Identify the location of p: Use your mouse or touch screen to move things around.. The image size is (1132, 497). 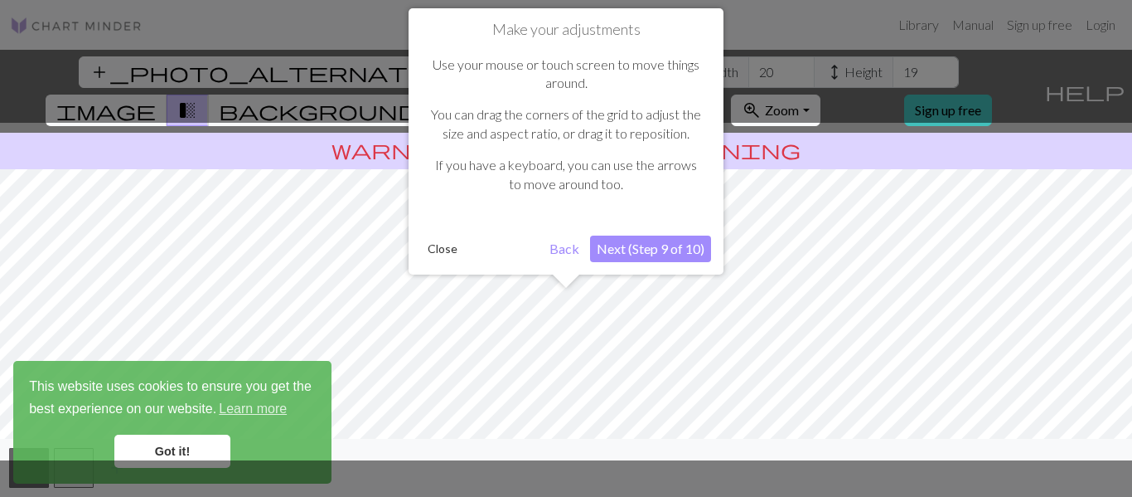
(566, 74).